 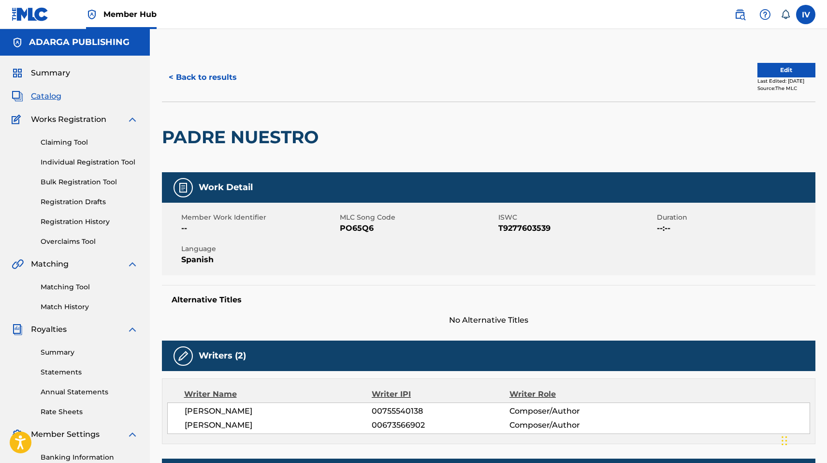 What do you see at coordinates (740, 15) in the screenshot?
I see `a: Public Search` at bounding box center [740, 15].